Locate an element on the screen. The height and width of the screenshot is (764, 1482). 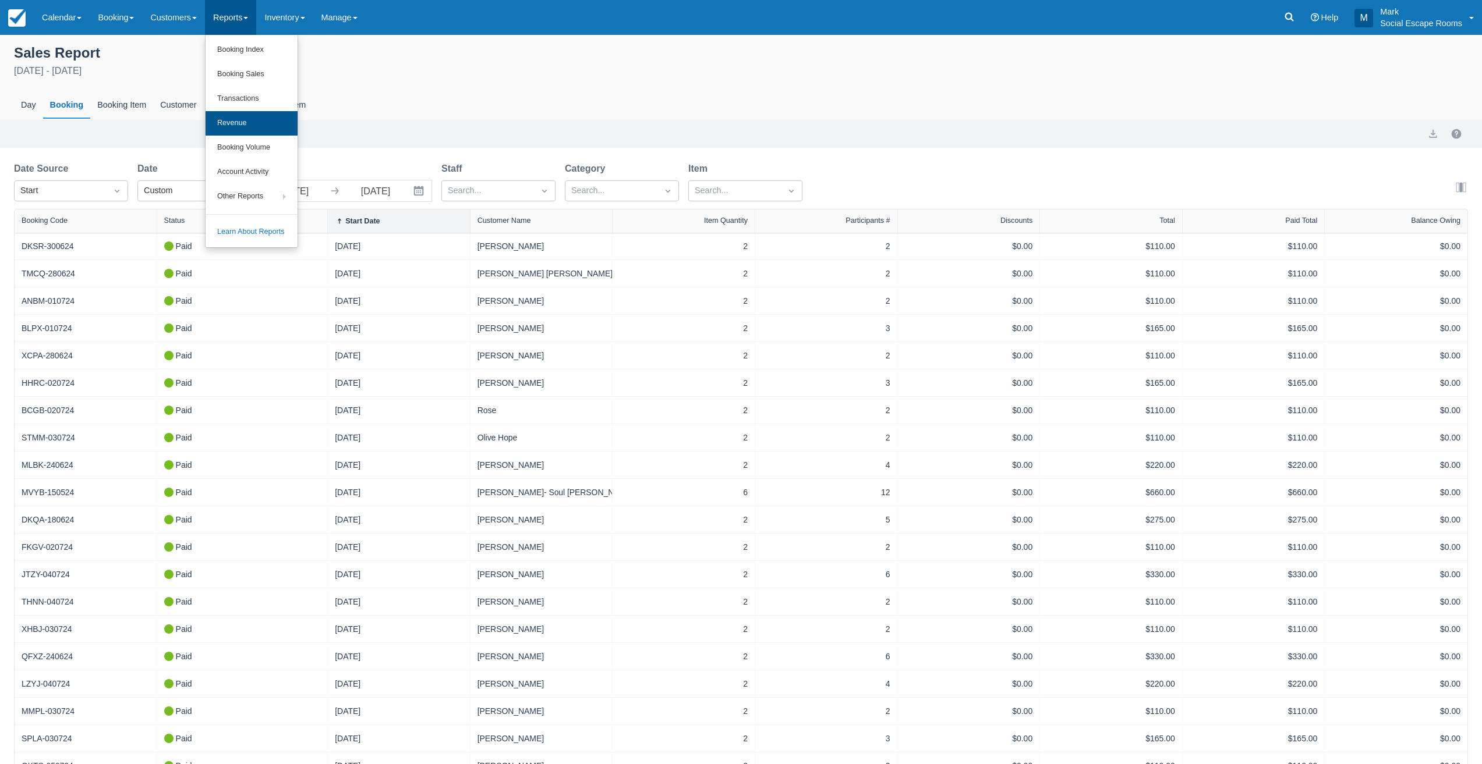
div: Staff is located at coordinates (219, 105).